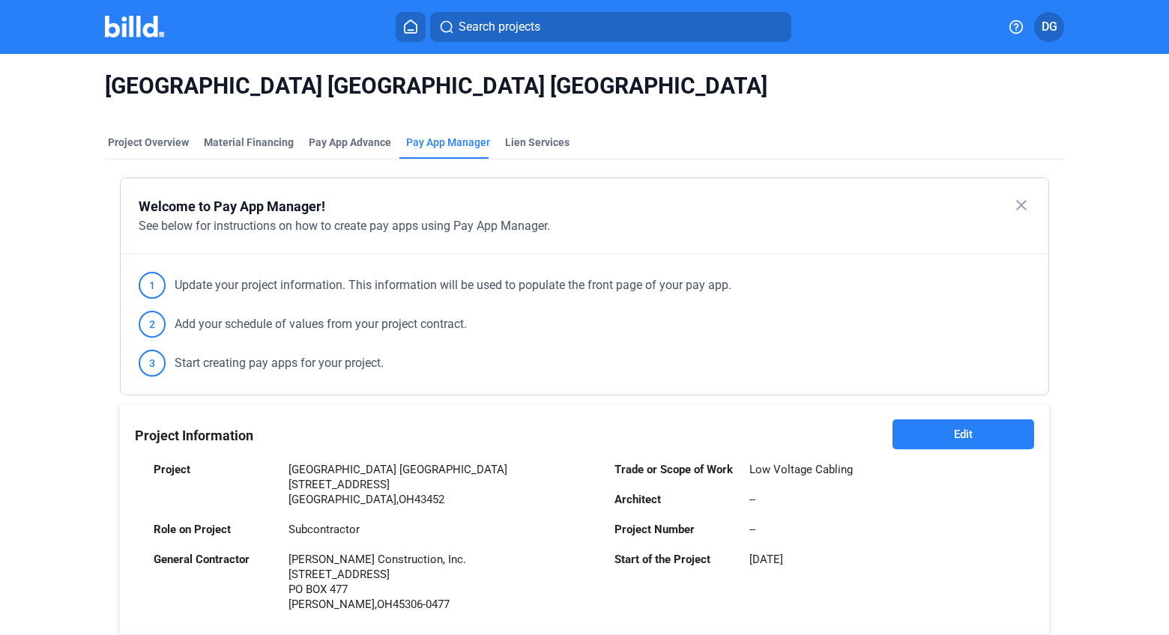 This screenshot has height=635, width=1169. I want to click on div: Role on Project, so click(214, 530).